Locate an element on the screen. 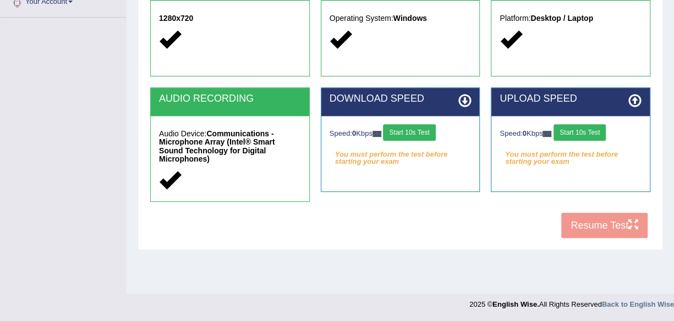  strong: Windows is located at coordinates (410, 18).